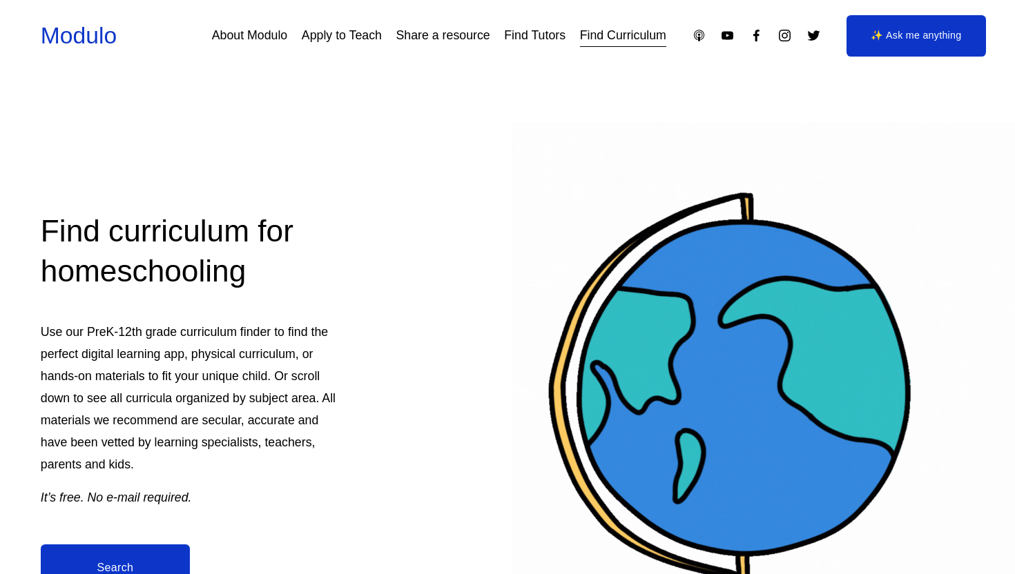 The height and width of the screenshot is (574, 1015). I want to click on a: About Modulo, so click(250, 36).